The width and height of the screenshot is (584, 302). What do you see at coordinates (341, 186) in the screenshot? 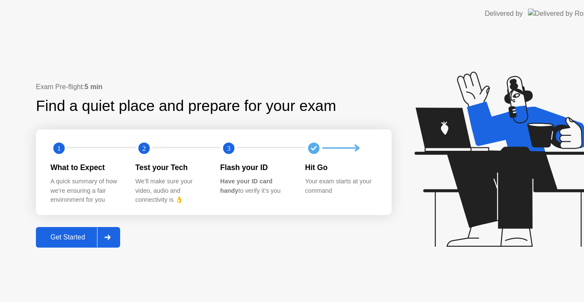
I see `div: Your exam starts at your command` at bounding box center [341, 186].